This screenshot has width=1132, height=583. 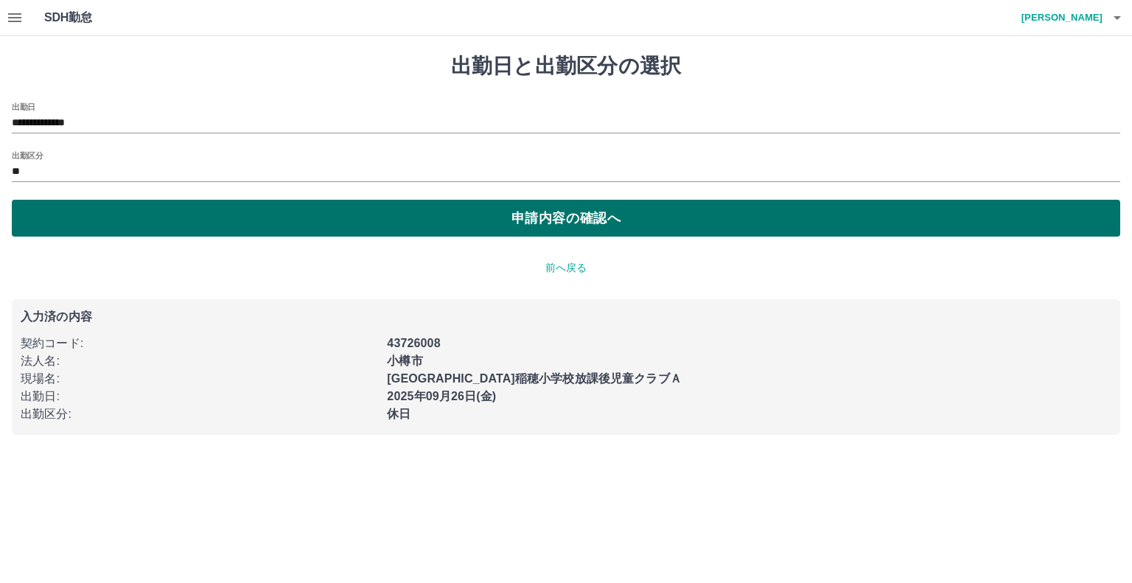 What do you see at coordinates (199, 361) in the screenshot?
I see `p: 法人名 :` at bounding box center [199, 361].